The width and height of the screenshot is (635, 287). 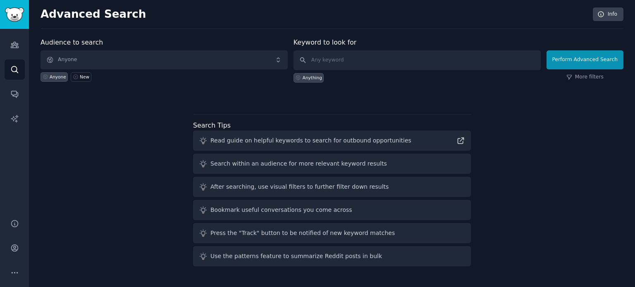 I want to click on img: GummySearch logo, so click(x=14, y=14).